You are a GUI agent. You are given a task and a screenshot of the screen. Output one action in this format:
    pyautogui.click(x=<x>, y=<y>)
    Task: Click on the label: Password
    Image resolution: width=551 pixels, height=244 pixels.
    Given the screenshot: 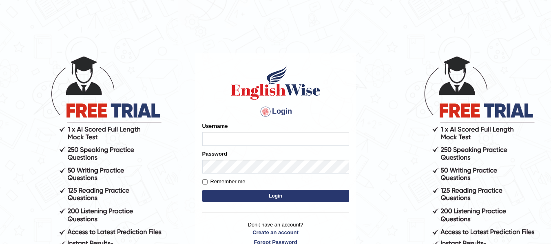 What is the action you would take?
    pyautogui.click(x=214, y=154)
    